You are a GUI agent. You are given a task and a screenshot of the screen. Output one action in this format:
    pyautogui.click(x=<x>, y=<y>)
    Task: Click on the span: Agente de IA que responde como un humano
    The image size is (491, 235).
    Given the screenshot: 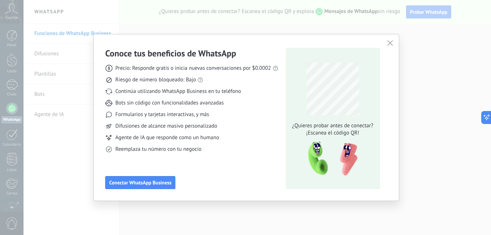 What is the action you would take?
    pyautogui.click(x=167, y=138)
    